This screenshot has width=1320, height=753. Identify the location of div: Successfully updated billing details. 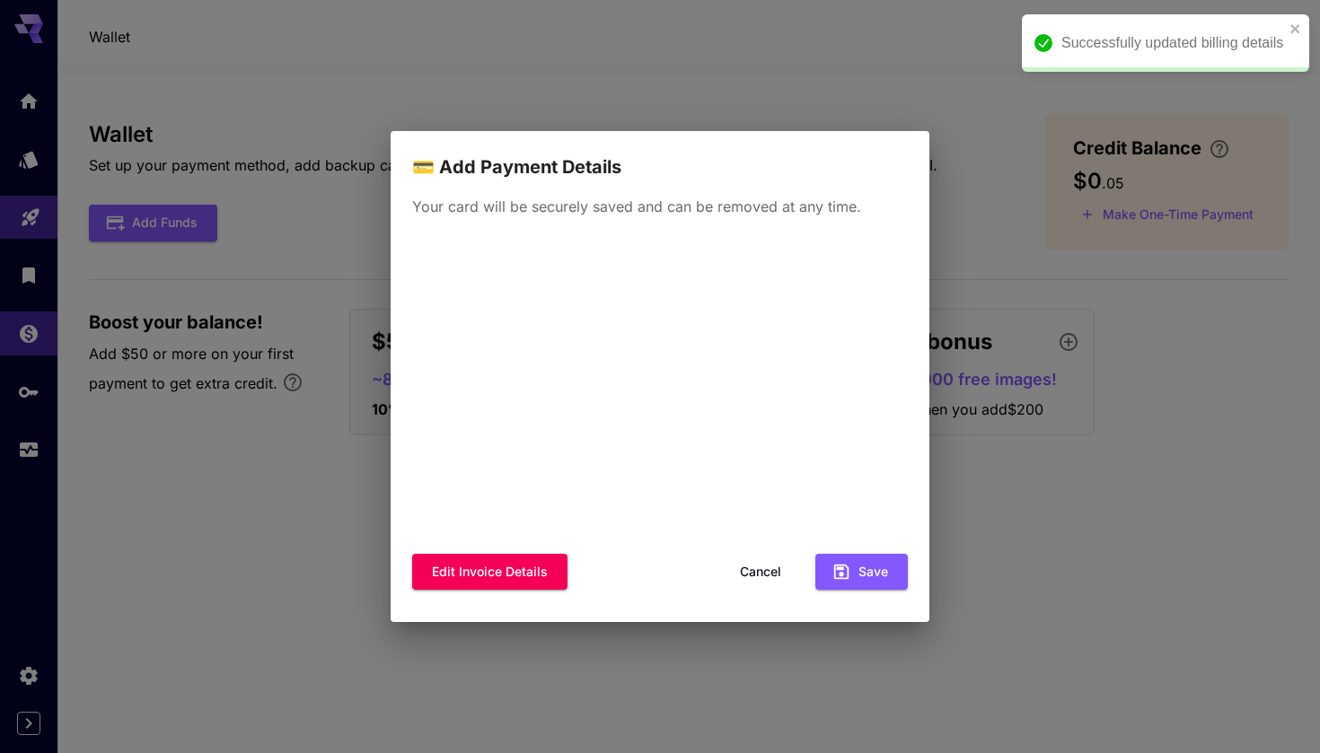
(1172, 43).